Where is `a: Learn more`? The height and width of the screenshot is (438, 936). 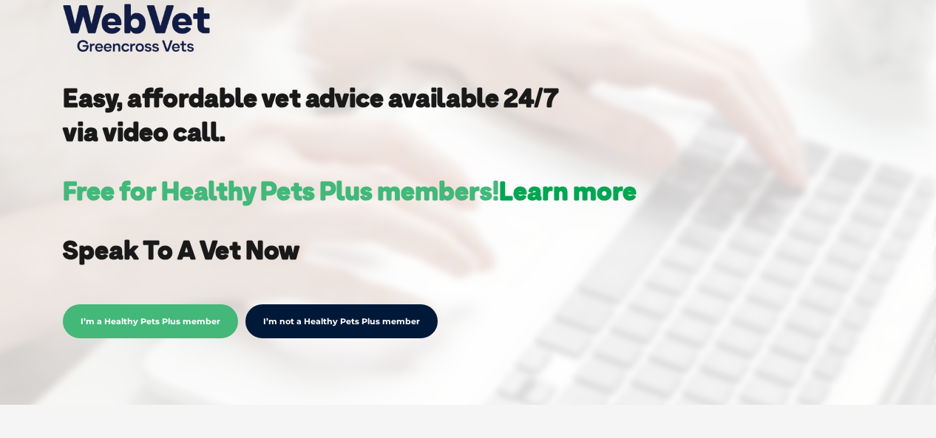 a: Learn more is located at coordinates (568, 191).